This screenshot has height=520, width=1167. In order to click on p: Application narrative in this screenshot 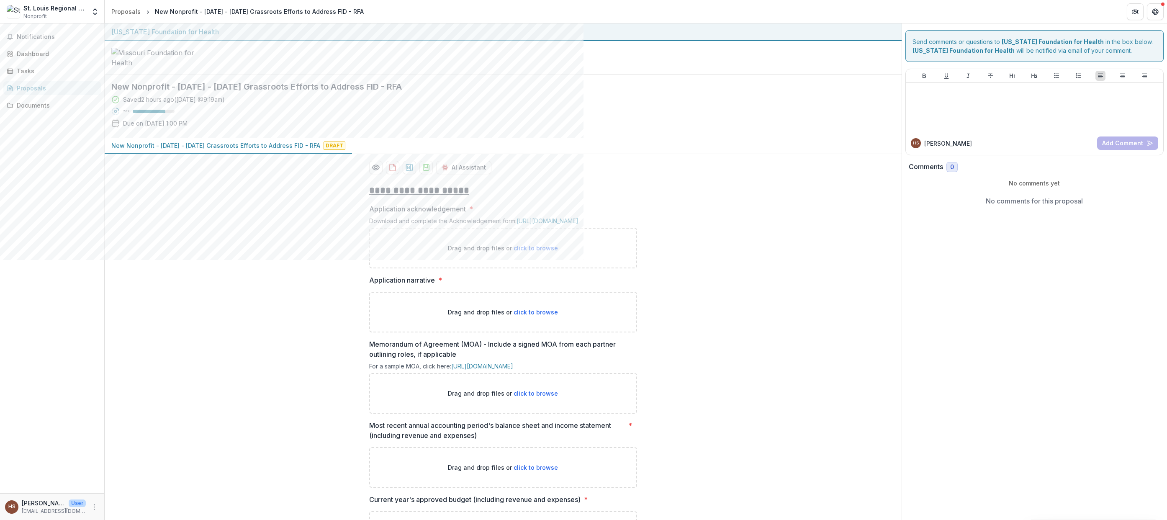, I will do `click(402, 280)`.